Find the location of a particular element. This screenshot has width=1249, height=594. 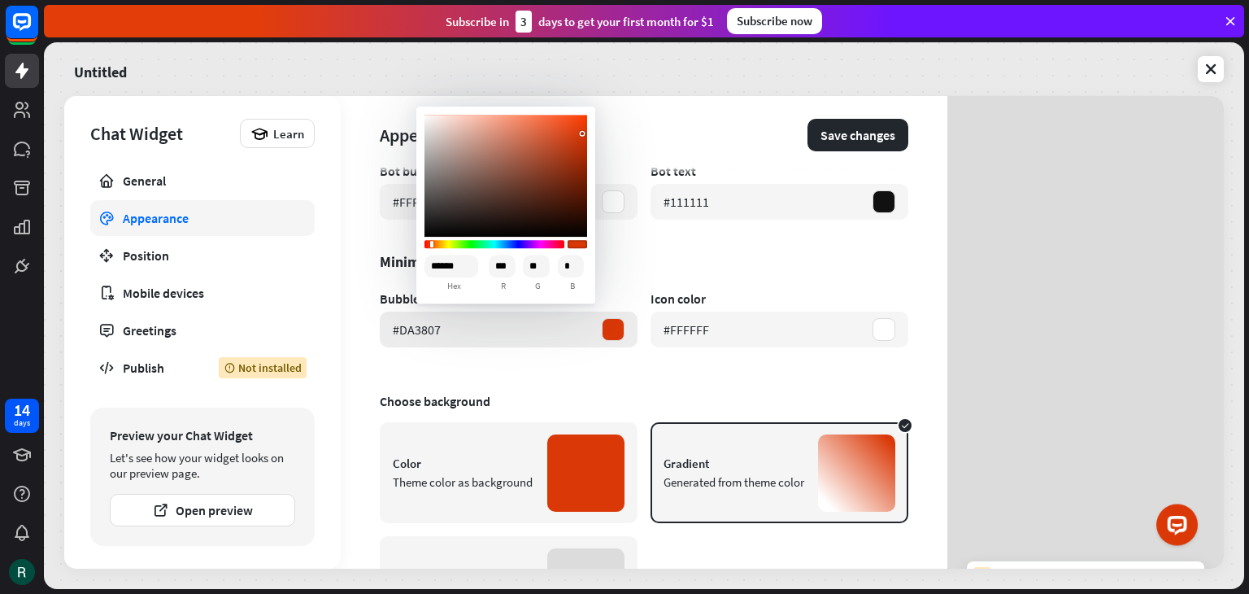

div: Sketch color picker is located at coordinates (506, 205).